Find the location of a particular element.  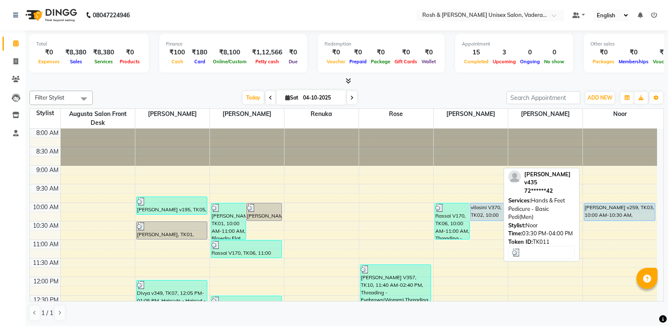

b: 08047224946 is located at coordinates (111, 15).